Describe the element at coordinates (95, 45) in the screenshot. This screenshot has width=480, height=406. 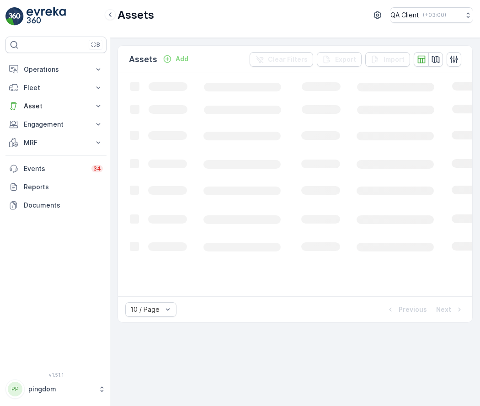
I see `p: ⌘B` at that location.